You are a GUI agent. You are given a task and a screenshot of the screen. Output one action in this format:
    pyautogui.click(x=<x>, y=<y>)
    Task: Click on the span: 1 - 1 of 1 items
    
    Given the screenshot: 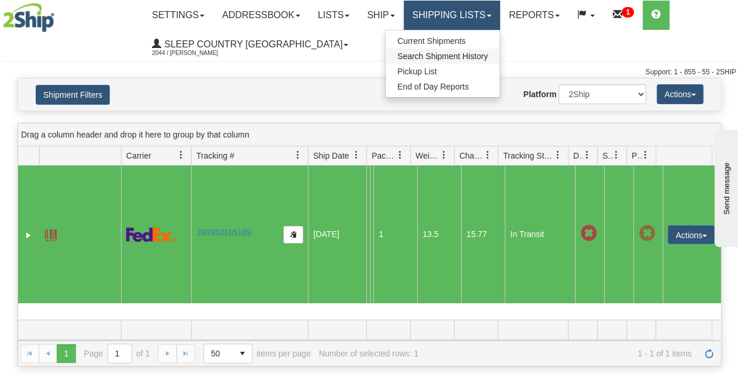 What is the action you would take?
    pyautogui.click(x=559, y=353)
    